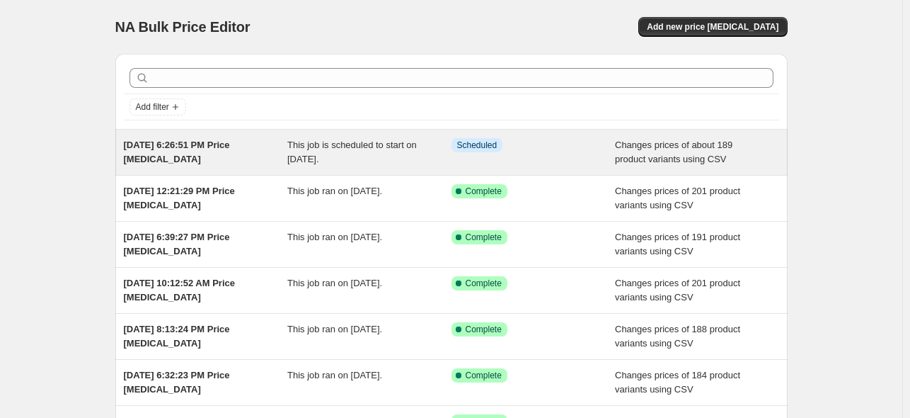 The width and height of the screenshot is (910, 418). I want to click on span: Add filter, so click(152, 107).